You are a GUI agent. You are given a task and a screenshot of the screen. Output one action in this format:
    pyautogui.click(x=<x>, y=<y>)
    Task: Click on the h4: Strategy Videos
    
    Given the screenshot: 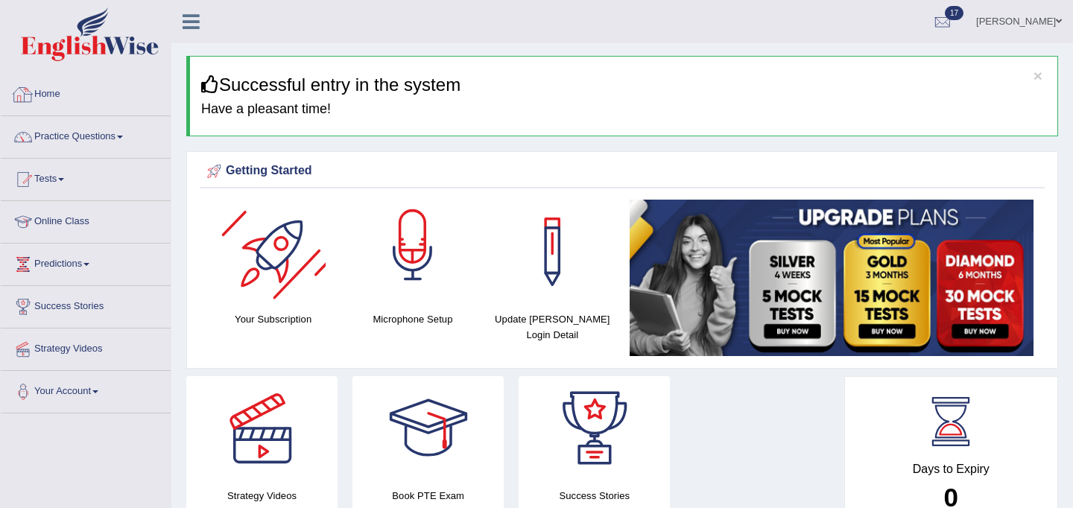 What is the action you would take?
    pyautogui.click(x=262, y=496)
    